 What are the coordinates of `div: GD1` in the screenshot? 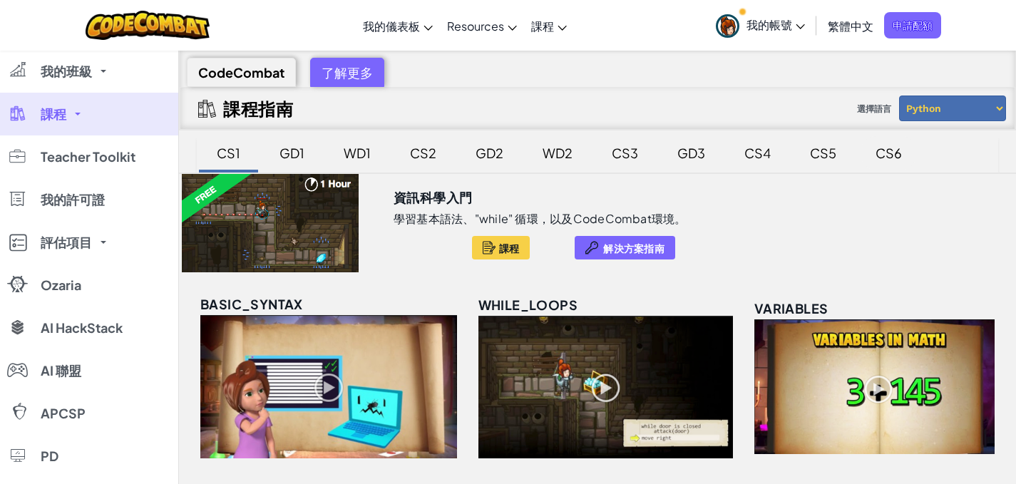 It's located at (292, 153).